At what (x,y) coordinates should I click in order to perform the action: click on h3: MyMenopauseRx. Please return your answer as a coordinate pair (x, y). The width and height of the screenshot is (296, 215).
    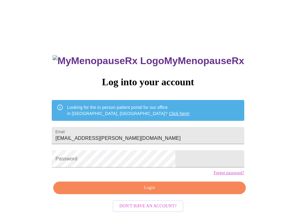
    Looking at the image, I should click on (149, 61).